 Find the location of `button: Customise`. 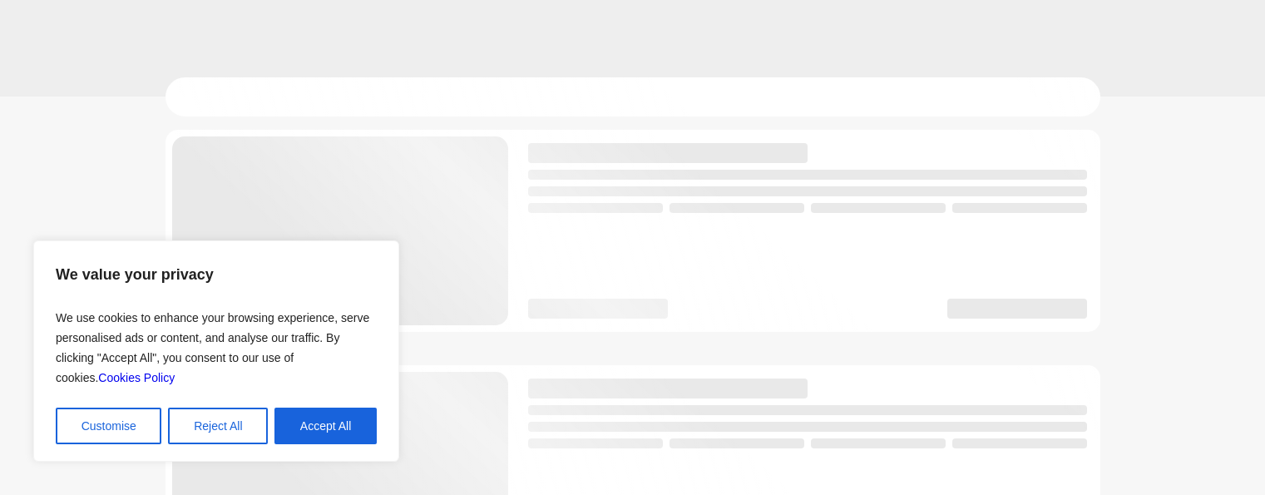

button: Customise is located at coordinates (108, 426).